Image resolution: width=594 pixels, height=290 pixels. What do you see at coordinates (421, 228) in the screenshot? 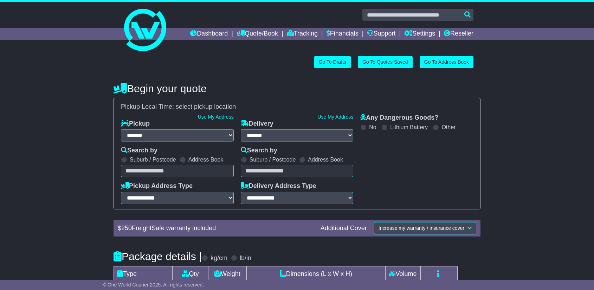
I see `span: Increase my warranty / insurance cover` at bounding box center [421, 228].